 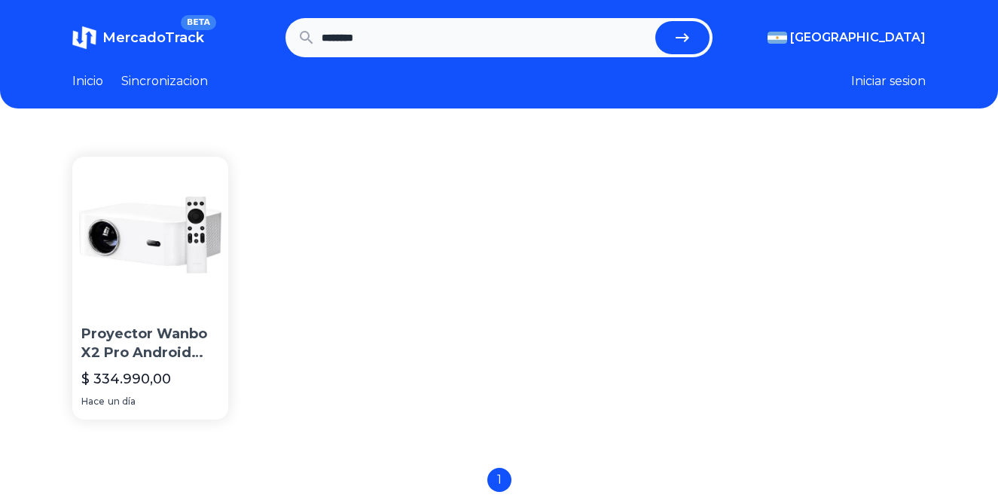 What do you see at coordinates (777, 38) in the screenshot?
I see `img: Argentina` at bounding box center [777, 38].